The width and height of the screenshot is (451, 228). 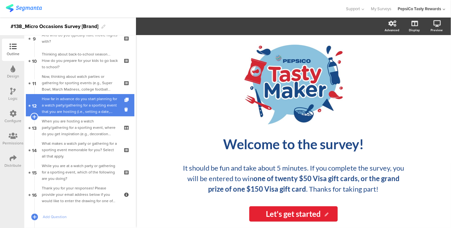 What do you see at coordinates (414, 30) in the screenshot?
I see `div: Display` at bounding box center [414, 30].